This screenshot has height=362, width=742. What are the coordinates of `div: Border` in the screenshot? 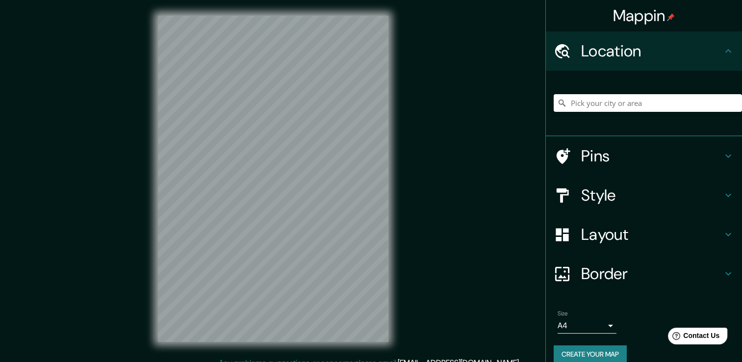 It's located at (644, 274).